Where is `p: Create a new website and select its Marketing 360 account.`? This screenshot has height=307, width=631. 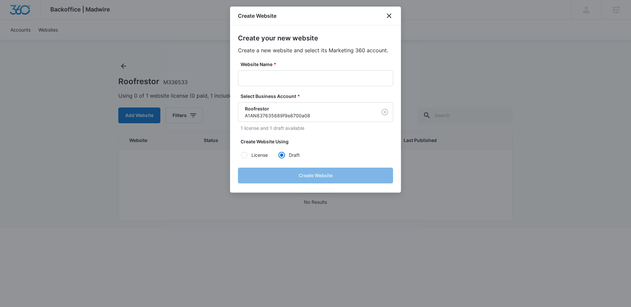
p: Create a new website and select its Marketing 360 account. is located at coordinates (315, 50).